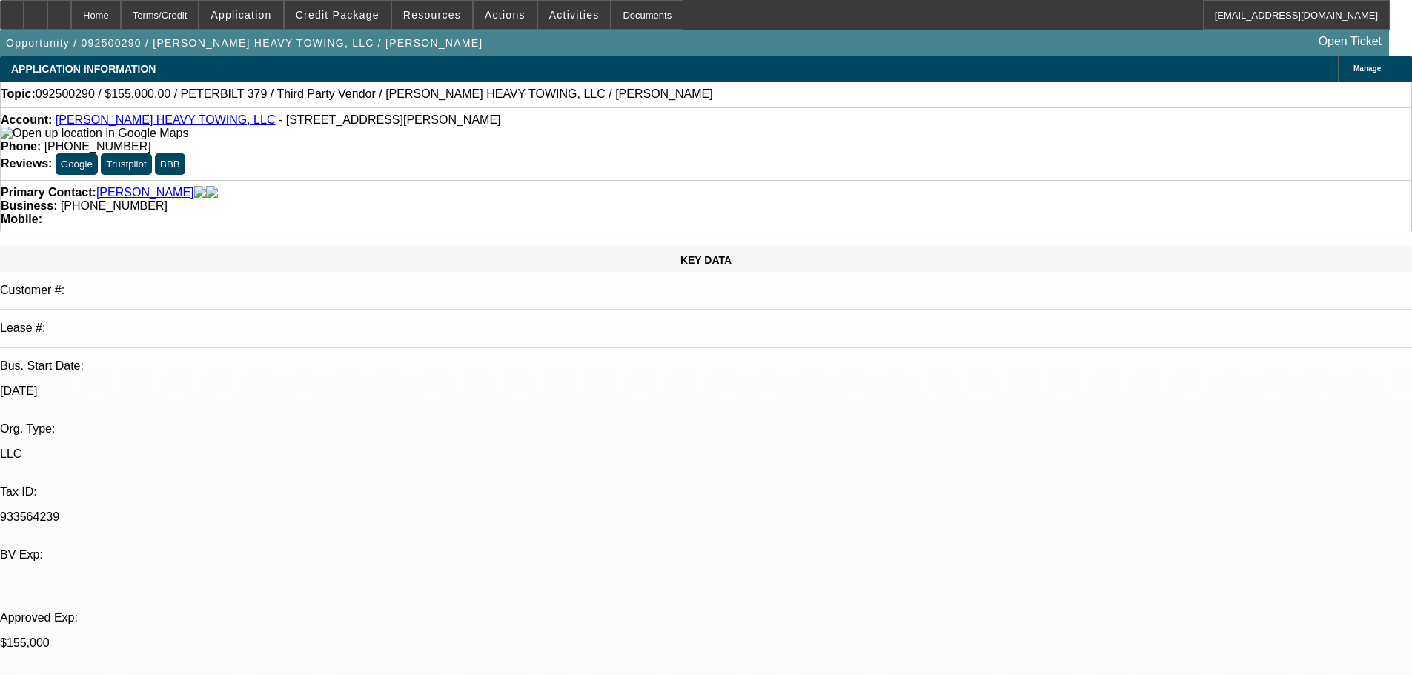 This screenshot has height=675, width=1412. What do you see at coordinates (26, 119) in the screenshot?
I see `strong: Account:` at bounding box center [26, 119].